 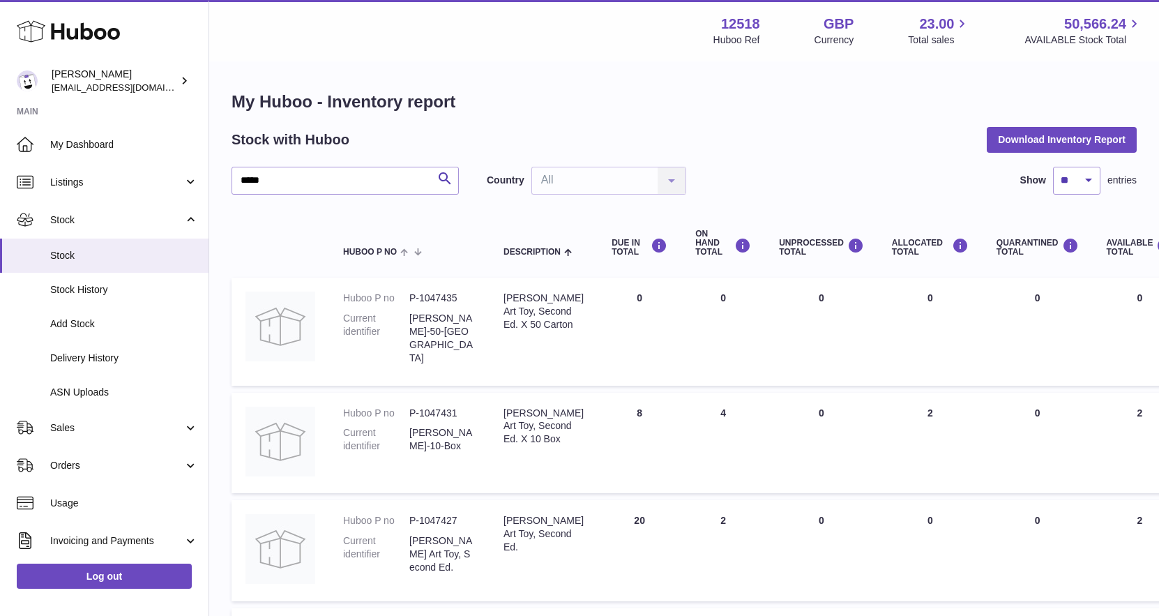 What do you see at coordinates (442, 413) in the screenshot?
I see `dd: P-1047431` at bounding box center [442, 413].